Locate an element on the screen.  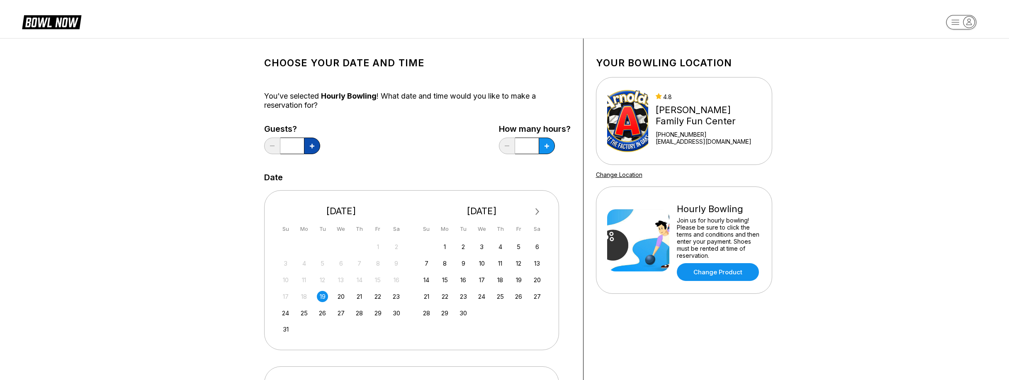
div: Choose Monday, September 22nd, 2025 is located at coordinates (445, 297).